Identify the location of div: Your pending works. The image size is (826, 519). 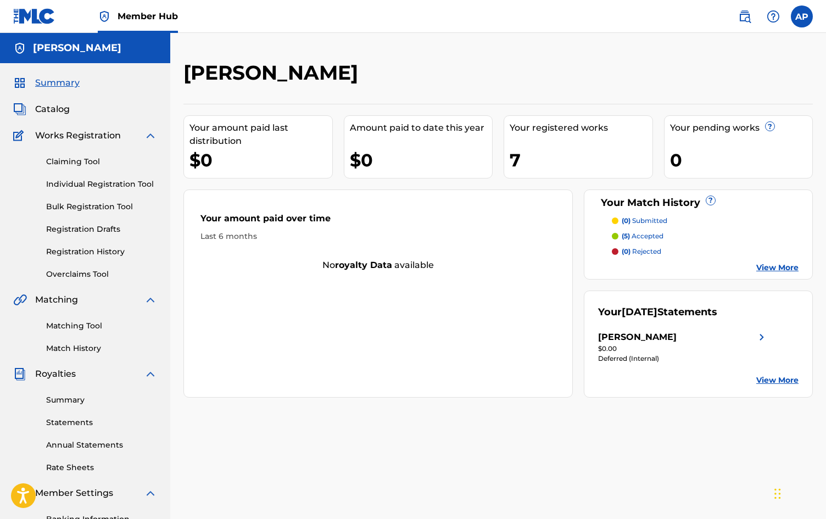
(742, 128).